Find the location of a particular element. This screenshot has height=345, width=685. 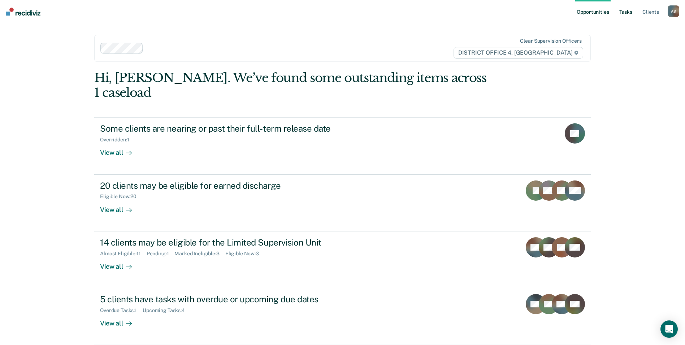

div: Marked Ineligible : 3 is located at coordinates (200, 253).